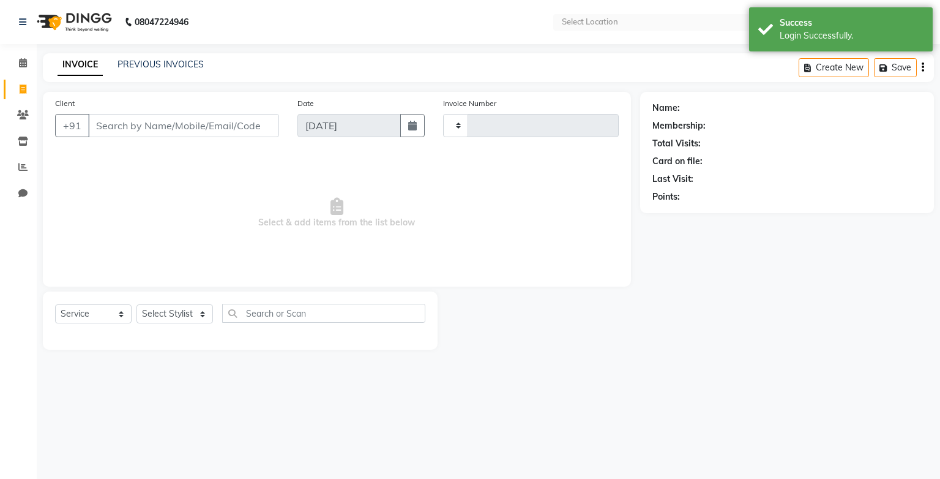  What do you see at coordinates (337, 213) in the screenshot?
I see `span: Select & add items from the list below` at bounding box center [337, 213].